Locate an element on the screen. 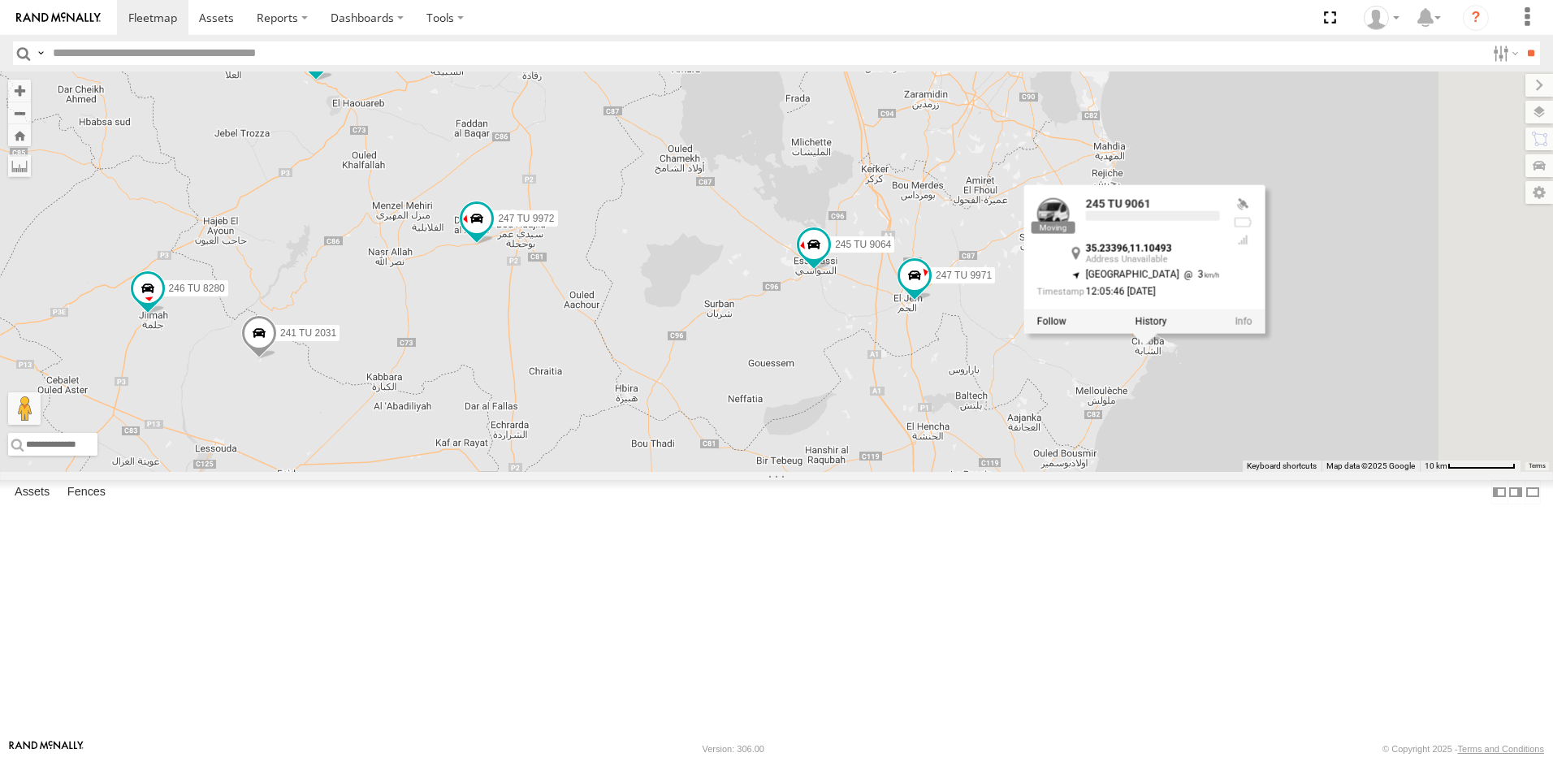 This screenshot has width=1553, height=757. button: Drag Pegman onto the map to open Street View is located at coordinates (24, 409).